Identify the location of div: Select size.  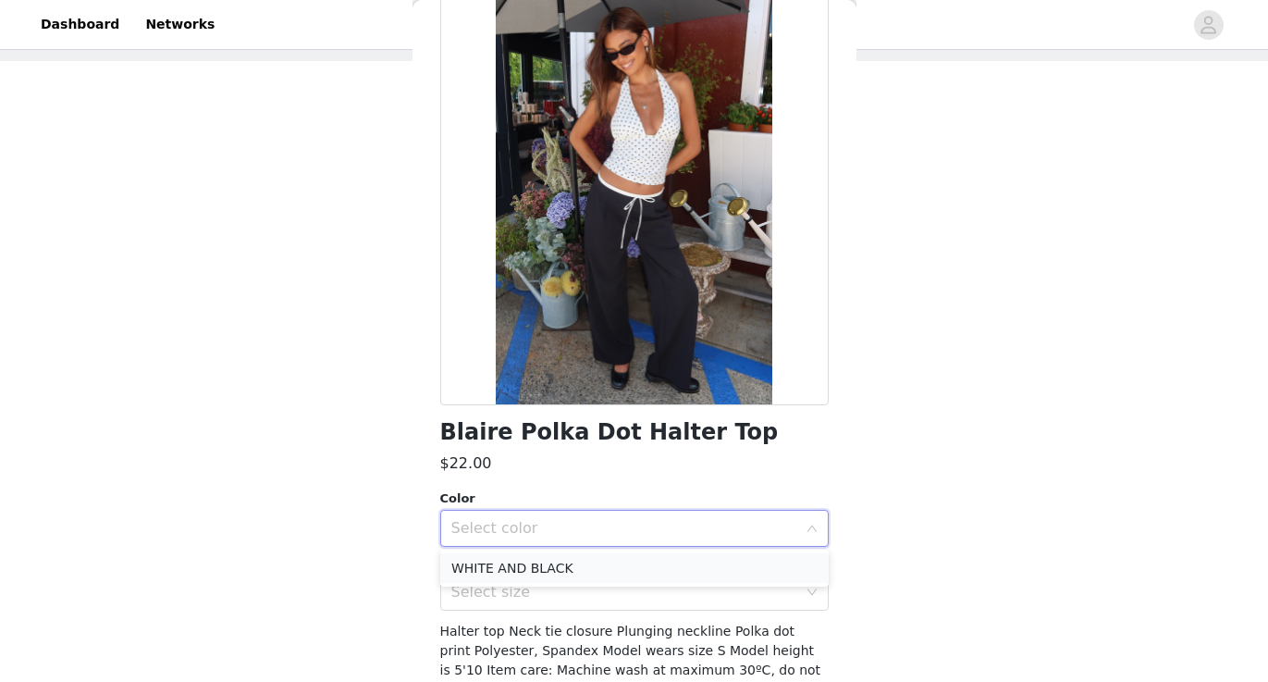
(624, 592).